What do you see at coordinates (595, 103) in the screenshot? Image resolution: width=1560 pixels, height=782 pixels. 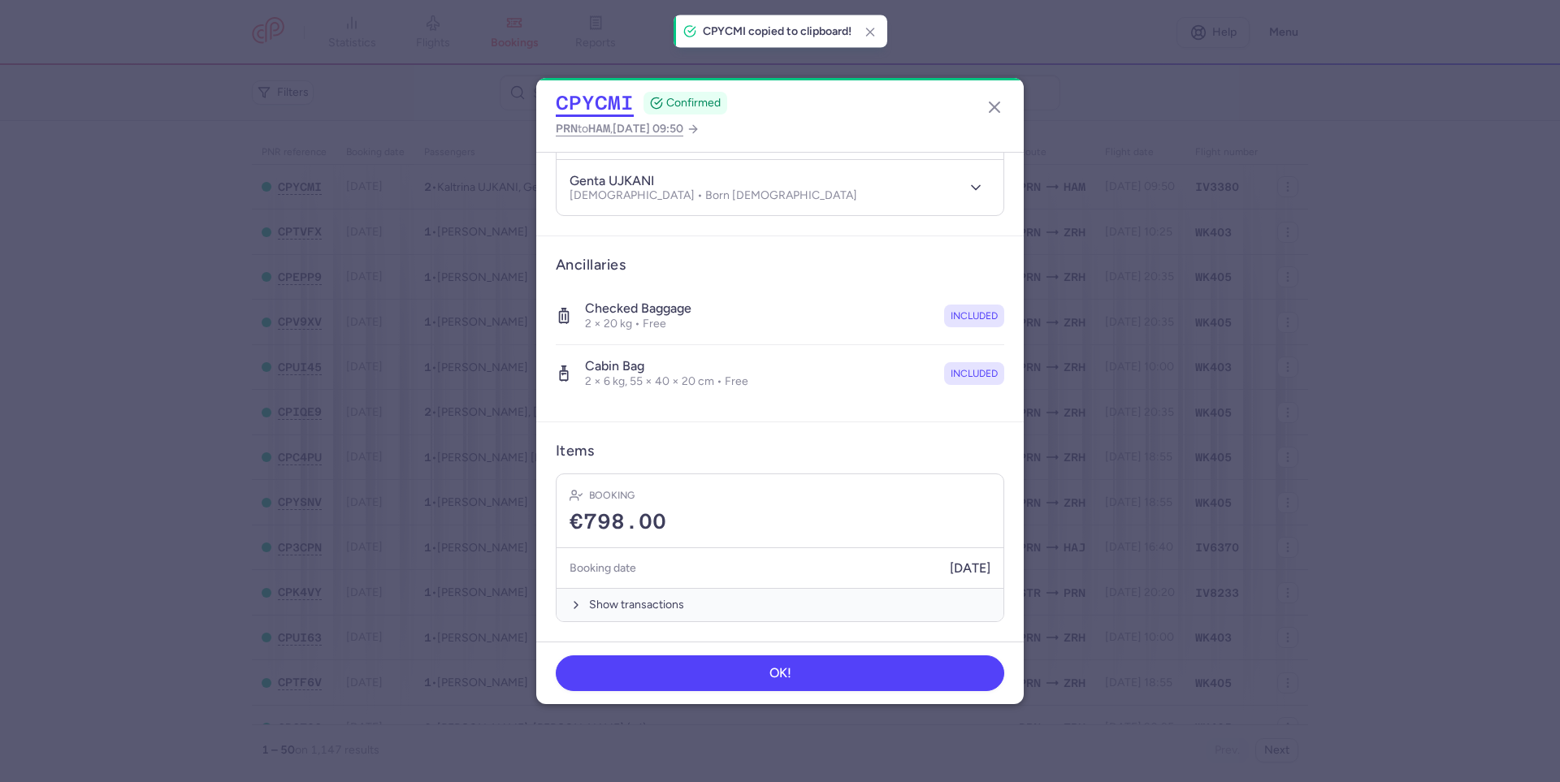 I see `button: CPYCMI` at bounding box center [595, 103].